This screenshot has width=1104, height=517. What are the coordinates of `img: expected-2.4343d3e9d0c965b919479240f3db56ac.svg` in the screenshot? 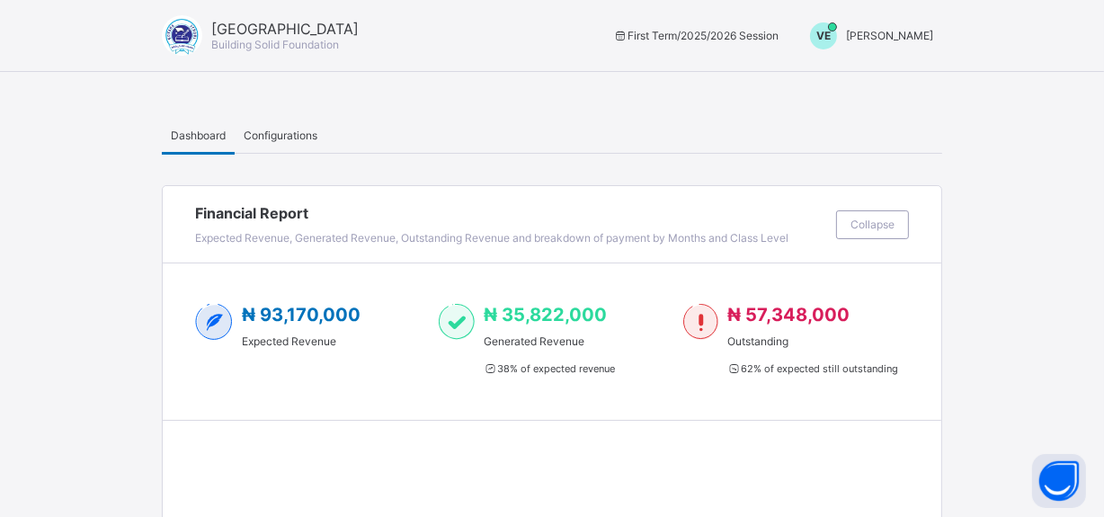 It's located at (214, 322).